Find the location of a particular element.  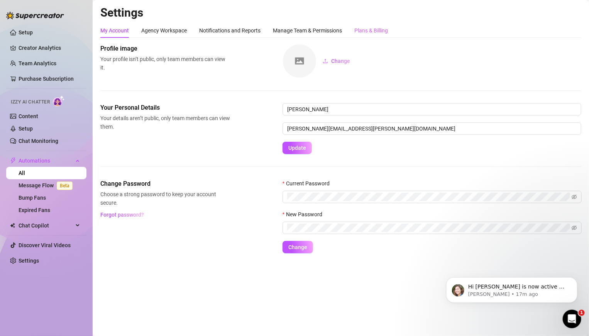

input: Enter name is located at coordinates (432, 109).